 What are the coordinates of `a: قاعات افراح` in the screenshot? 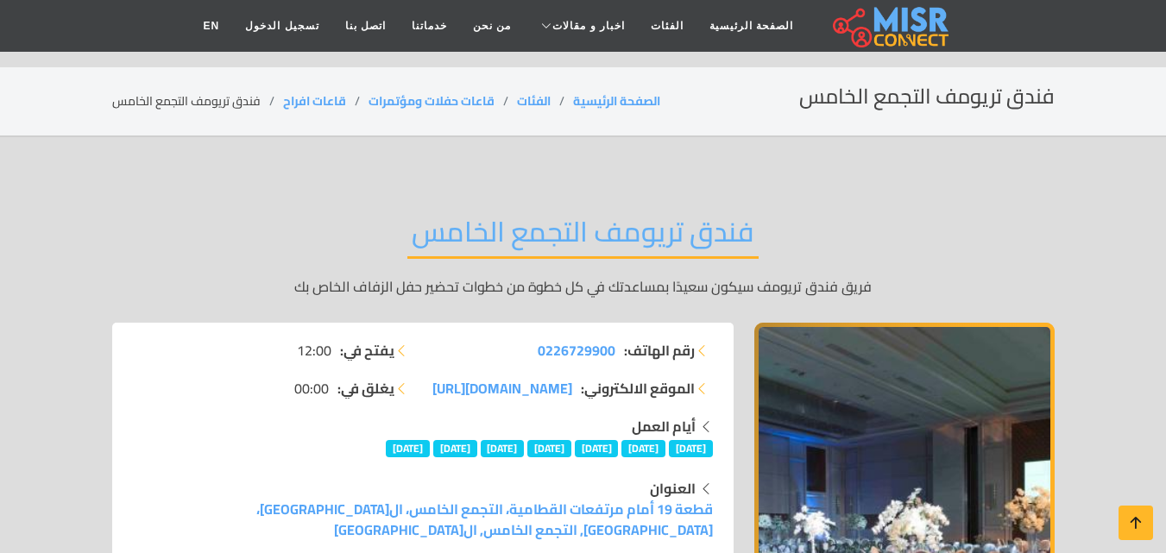 It's located at (314, 101).